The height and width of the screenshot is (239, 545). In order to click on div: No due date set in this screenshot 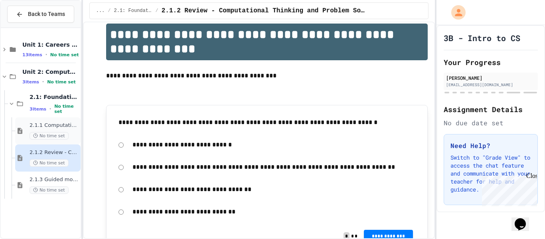, I will do `click(491, 123)`.